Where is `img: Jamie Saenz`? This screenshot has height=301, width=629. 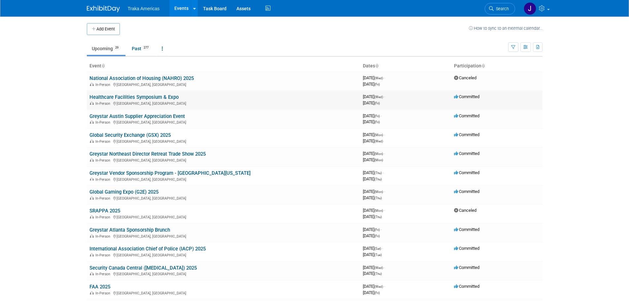 img: Jamie Saenz is located at coordinates (530, 9).